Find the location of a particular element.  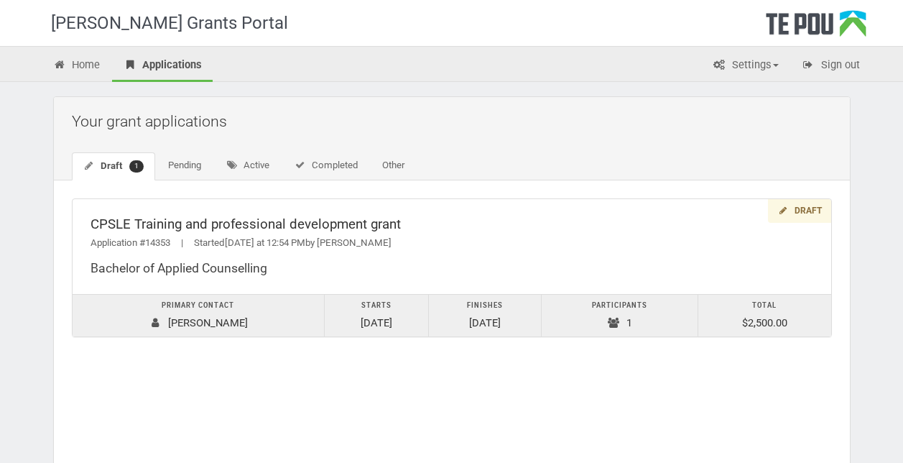

div: Total is located at coordinates (764, 305).